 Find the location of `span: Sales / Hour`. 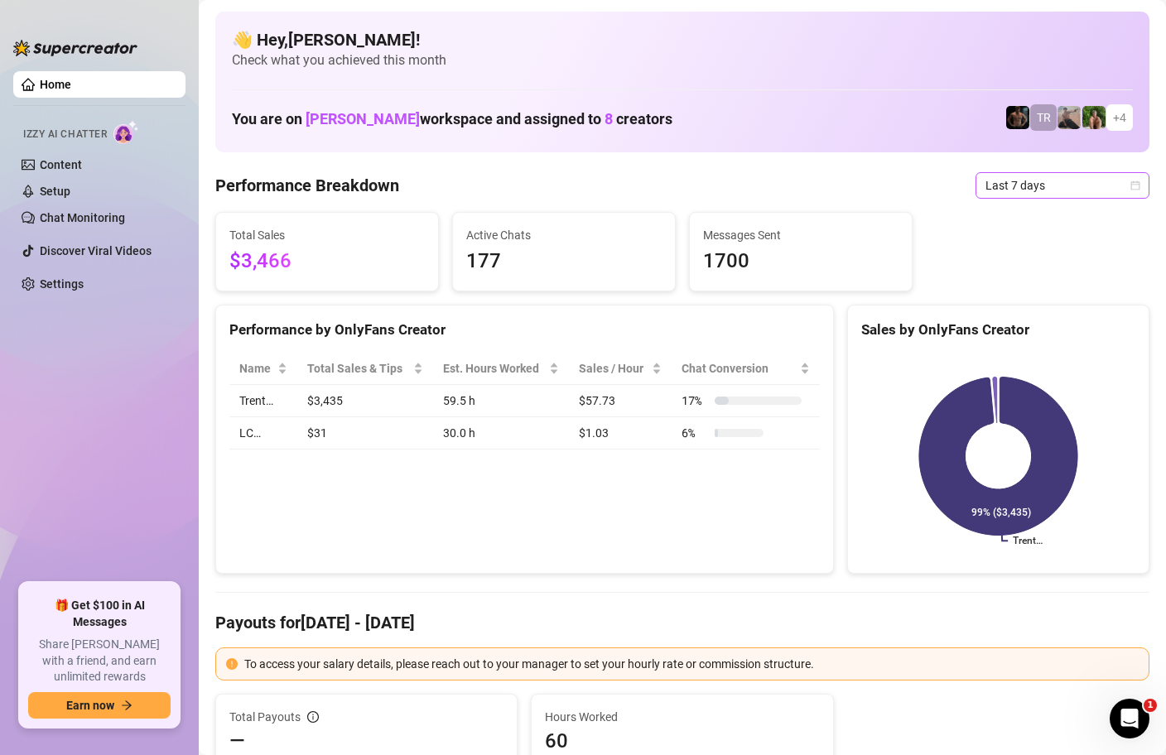

span: Sales / Hour is located at coordinates (614, 369).